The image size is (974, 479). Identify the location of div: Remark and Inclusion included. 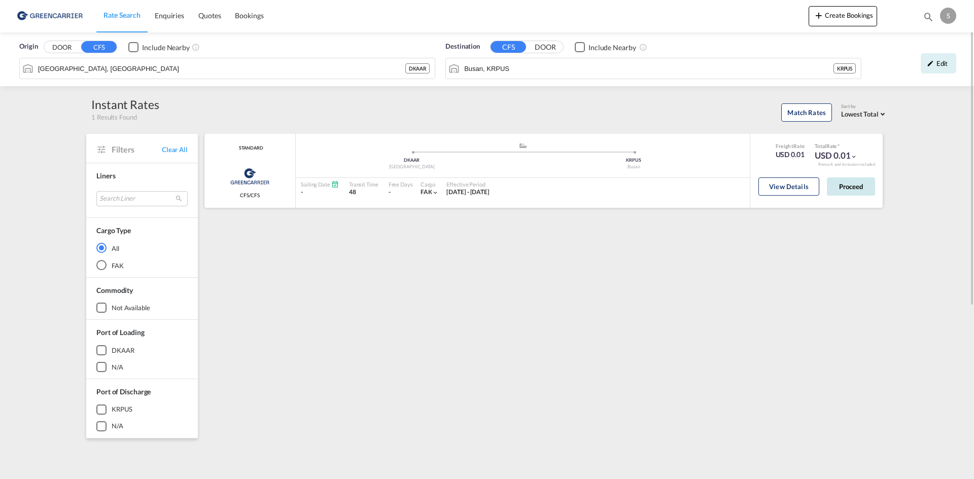
(846, 164).